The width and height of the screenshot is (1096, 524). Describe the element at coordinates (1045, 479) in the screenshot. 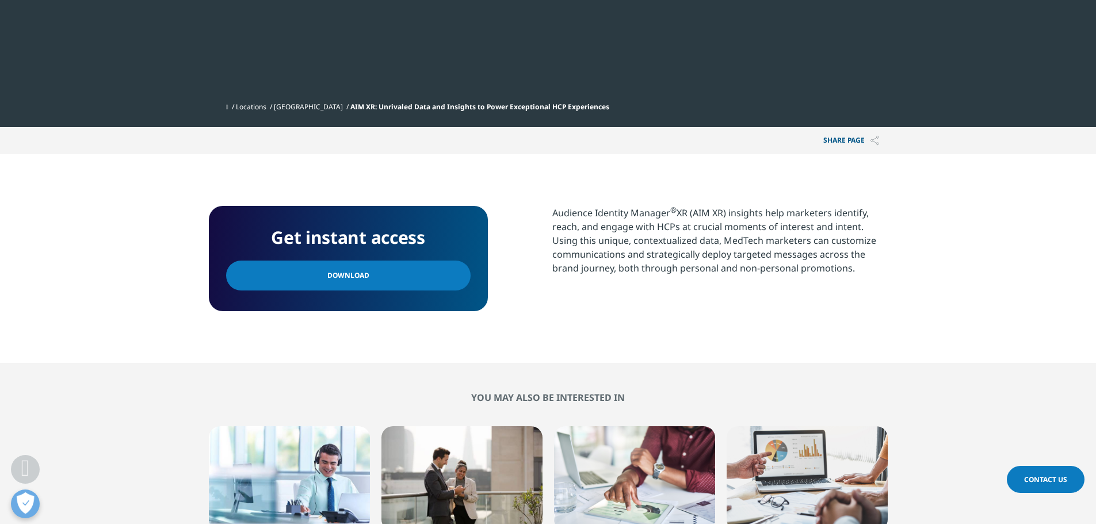

I see `span: Contact Us` at that location.